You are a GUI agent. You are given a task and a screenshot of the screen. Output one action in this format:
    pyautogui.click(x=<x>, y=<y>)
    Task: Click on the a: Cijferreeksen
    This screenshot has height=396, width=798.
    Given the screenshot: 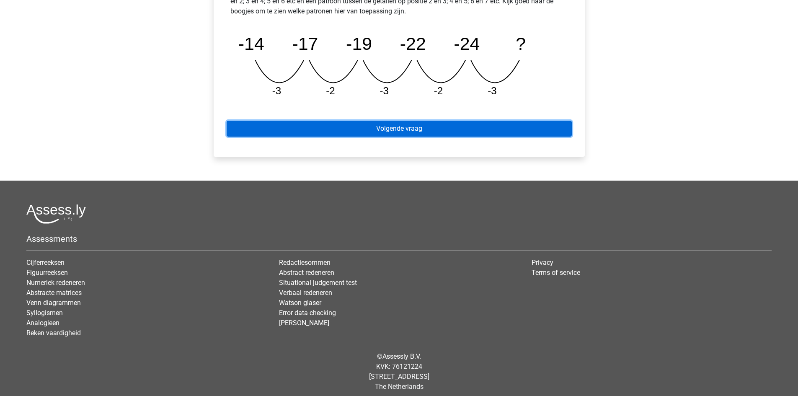 What is the action you would take?
    pyautogui.click(x=45, y=262)
    